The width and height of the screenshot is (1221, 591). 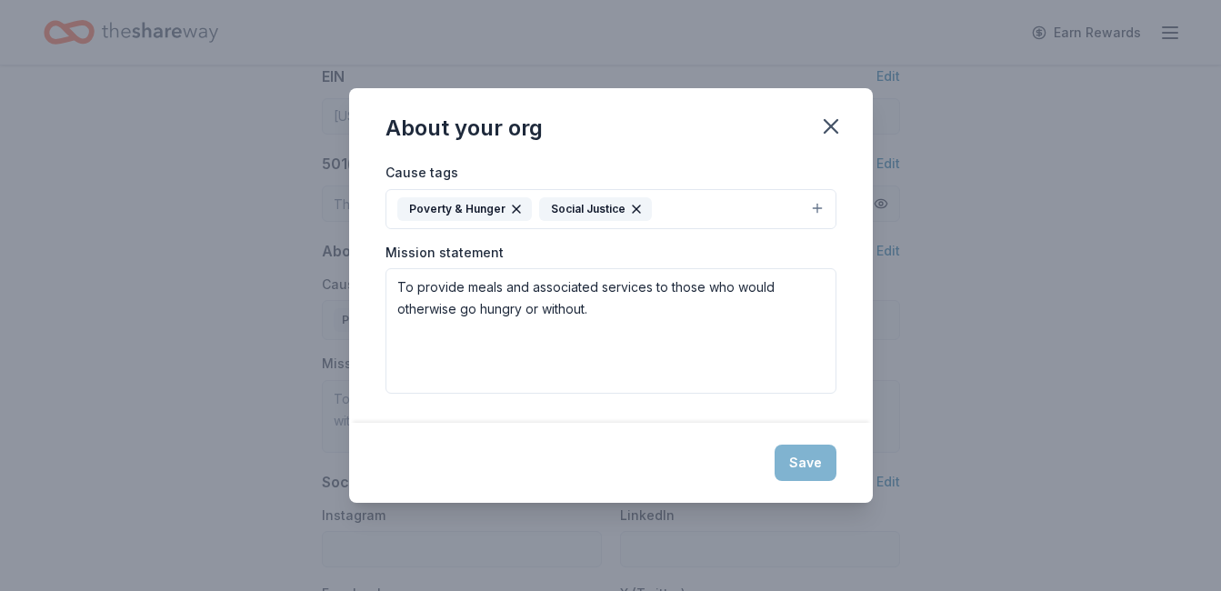 What do you see at coordinates (422, 173) in the screenshot?
I see `label: Cause tags` at bounding box center [422, 173].